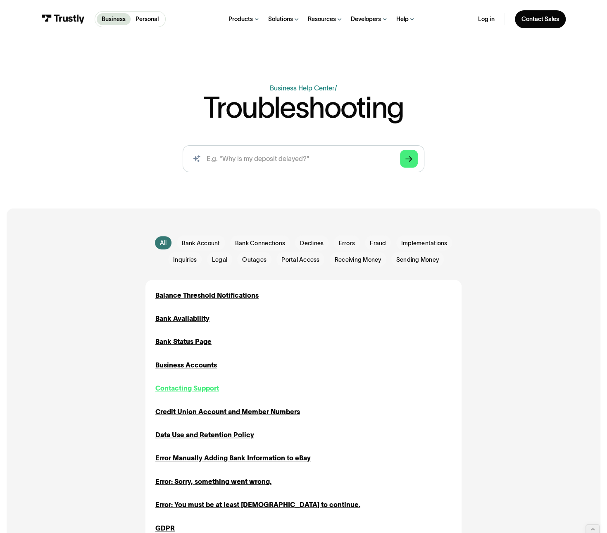  What do you see at coordinates (417, 260) in the screenshot?
I see `span: Sending Money` at bounding box center [417, 260].